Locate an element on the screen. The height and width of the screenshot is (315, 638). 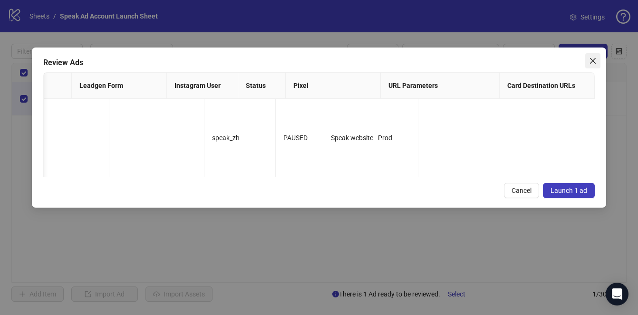
div: Speak website - Prod is located at coordinates (370, 138).